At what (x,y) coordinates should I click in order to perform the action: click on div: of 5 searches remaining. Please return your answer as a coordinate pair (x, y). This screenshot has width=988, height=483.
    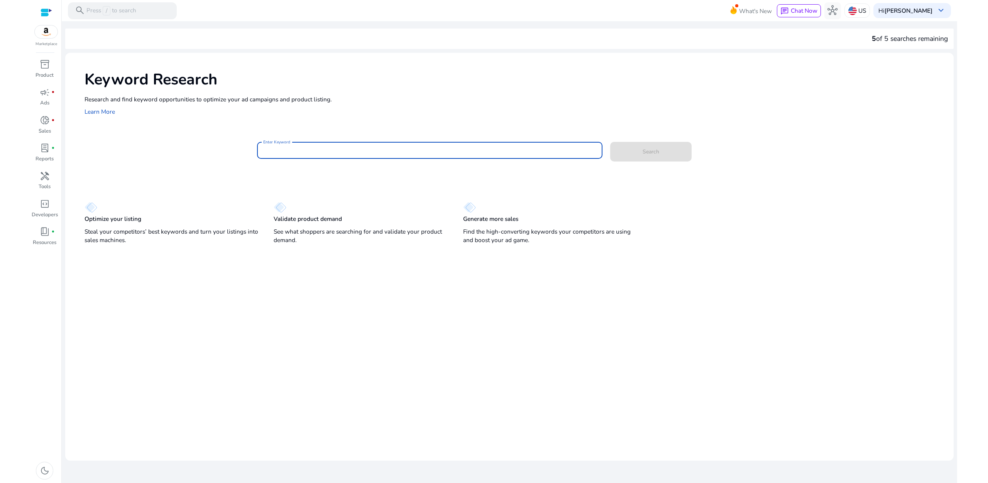
    Looking at the image, I should click on (909, 39).